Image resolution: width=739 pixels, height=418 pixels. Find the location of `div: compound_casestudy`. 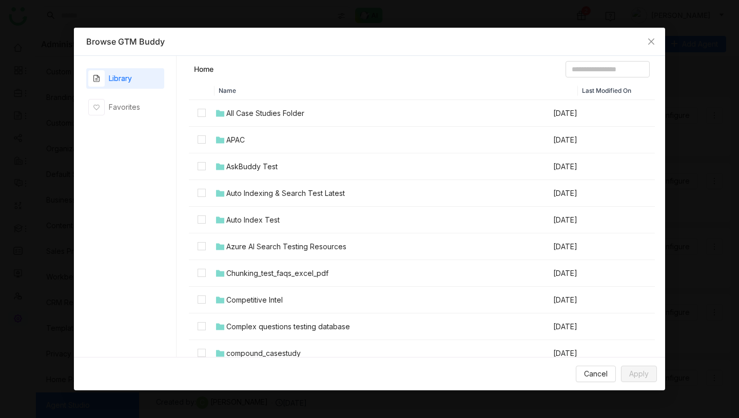

div: compound_casestudy is located at coordinates (263, 354).